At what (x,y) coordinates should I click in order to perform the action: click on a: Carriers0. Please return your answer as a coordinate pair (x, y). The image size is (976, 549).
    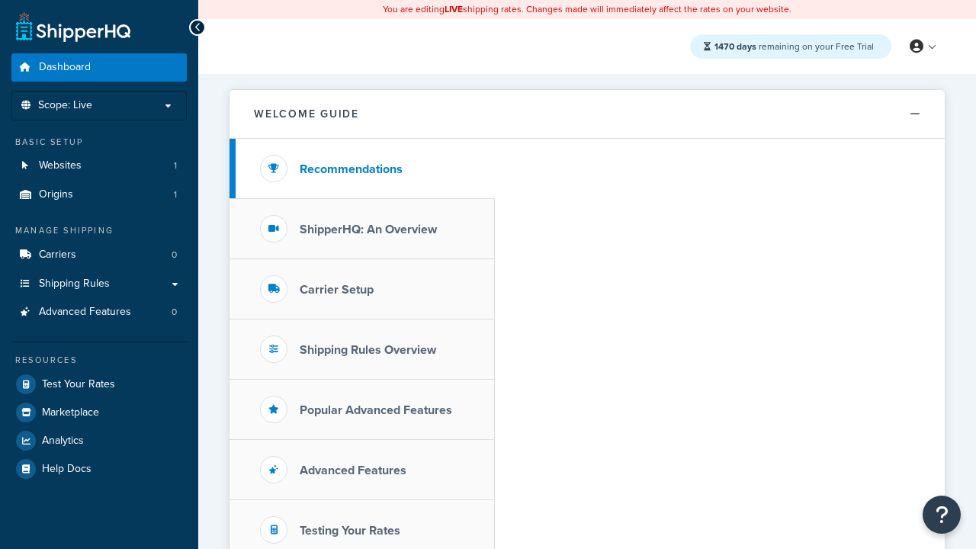
    Looking at the image, I should click on (99, 255).